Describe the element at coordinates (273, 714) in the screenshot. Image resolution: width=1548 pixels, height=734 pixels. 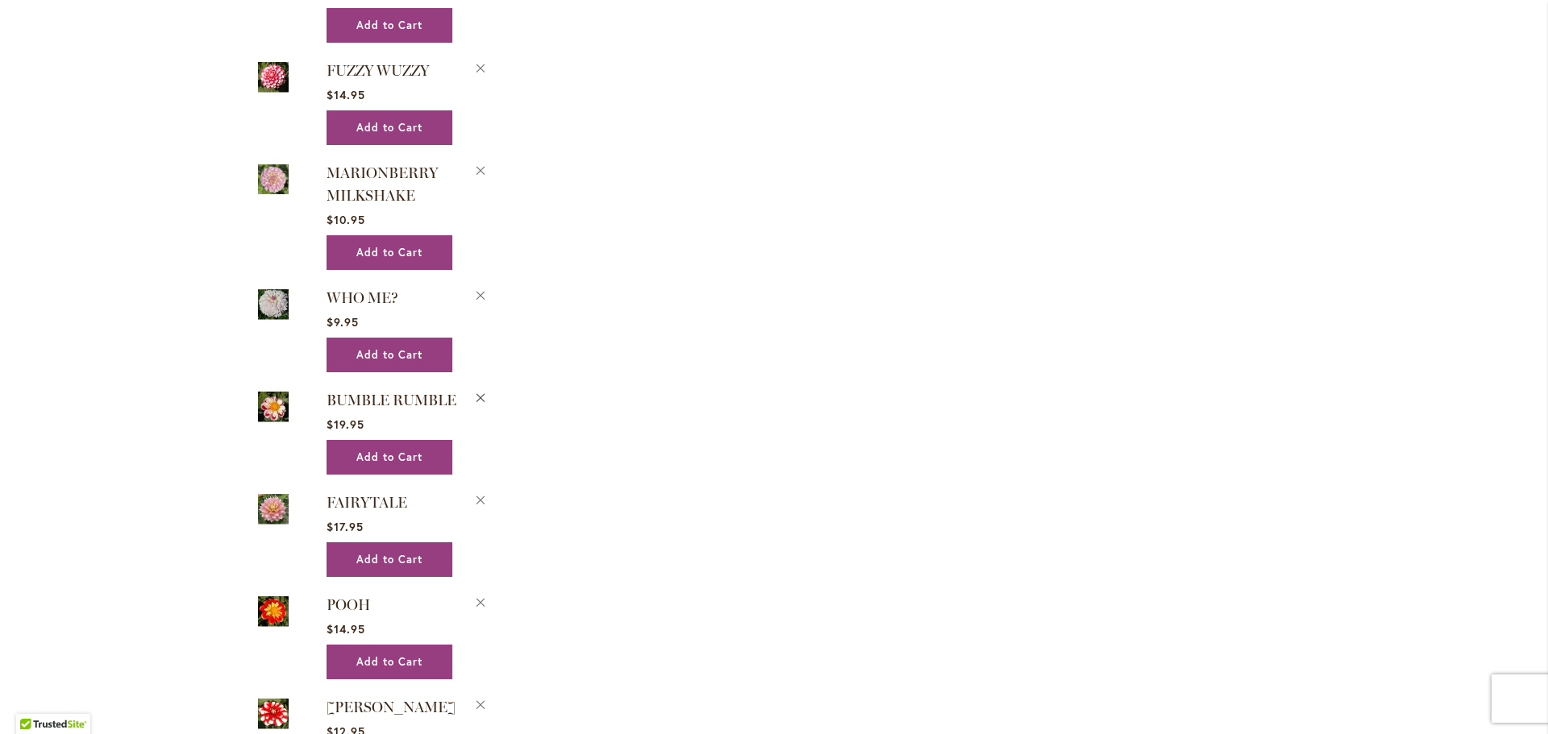
I see `img: YORO KOBI` at that location.